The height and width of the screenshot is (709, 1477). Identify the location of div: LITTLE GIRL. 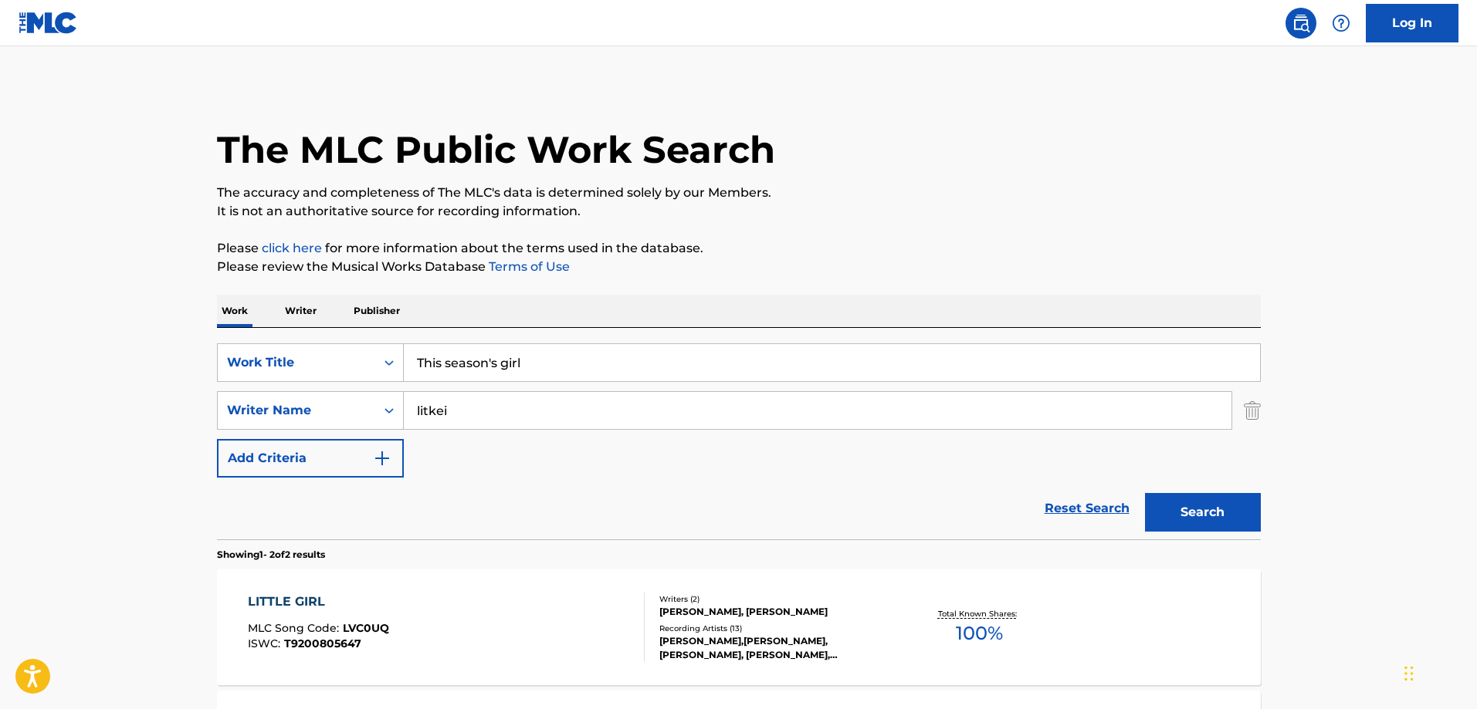
(318, 602).